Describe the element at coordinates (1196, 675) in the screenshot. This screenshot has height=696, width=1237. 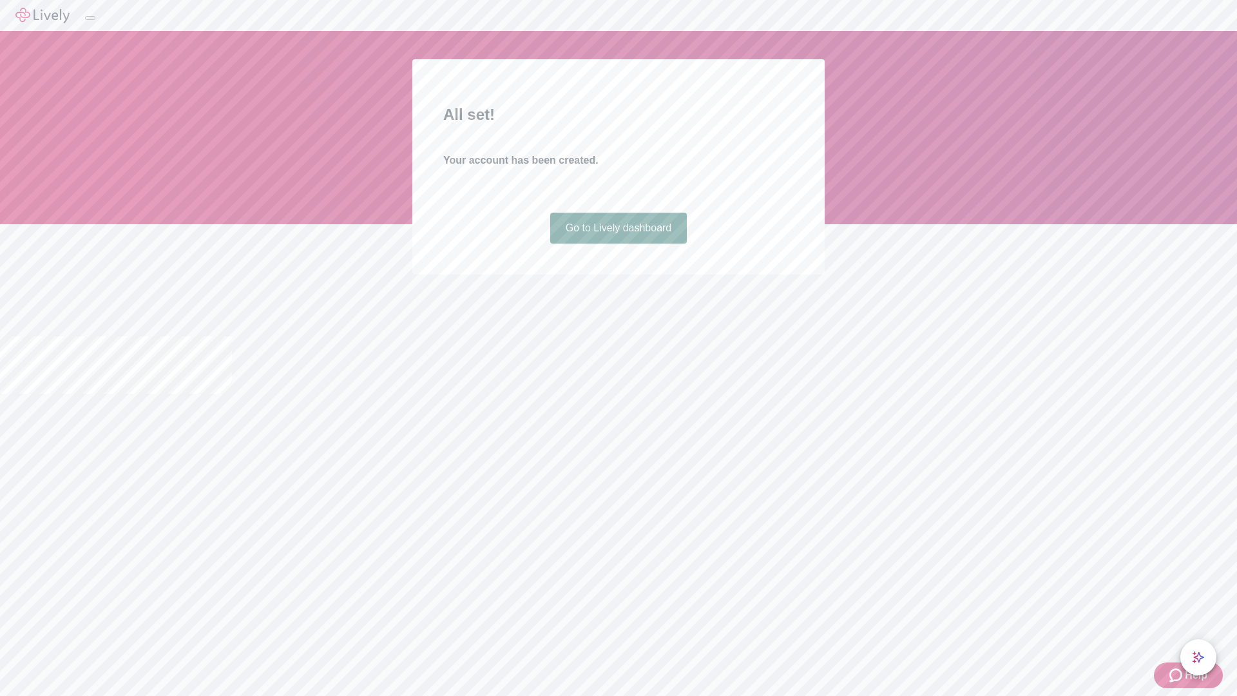
I see `span: Help` at that location.